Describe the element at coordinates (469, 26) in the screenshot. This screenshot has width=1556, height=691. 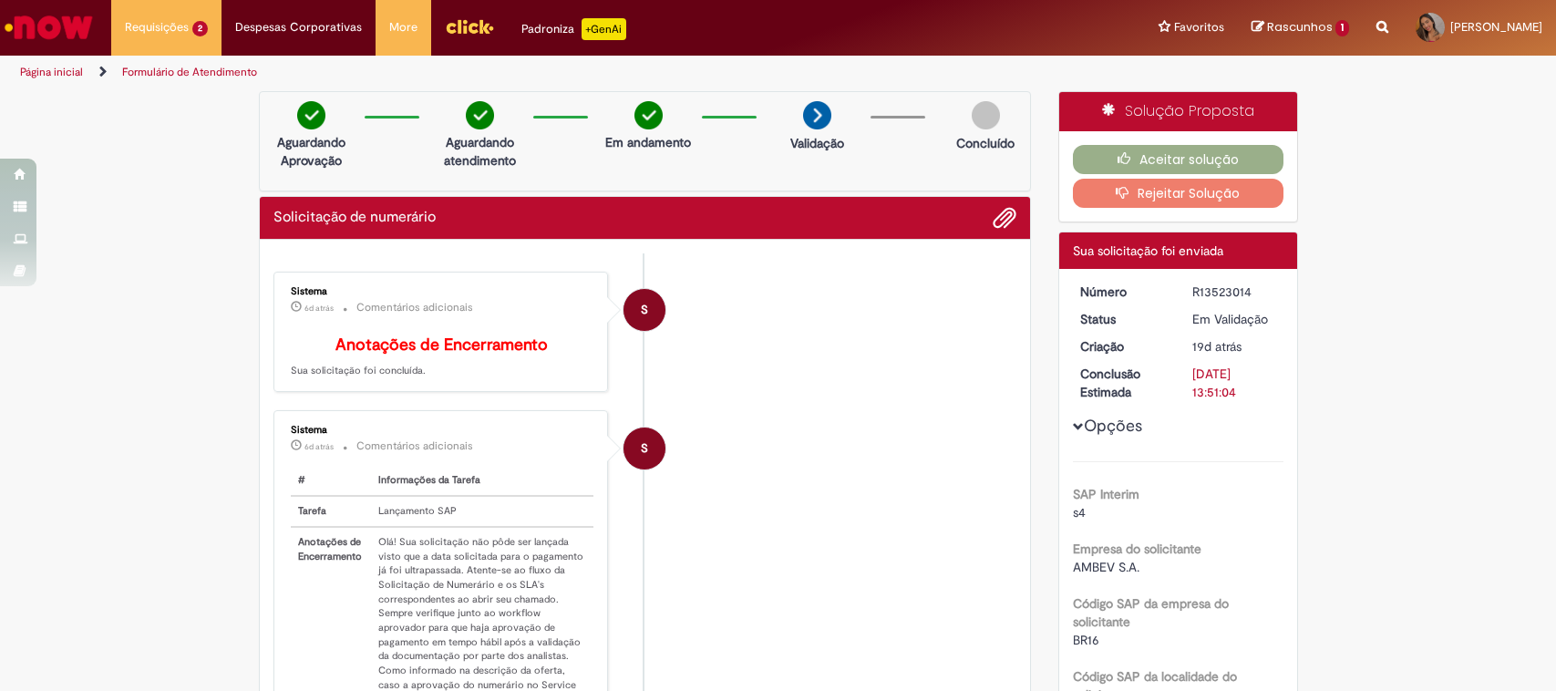
I see `img: click_logo_yellow_360x200.png` at that location.